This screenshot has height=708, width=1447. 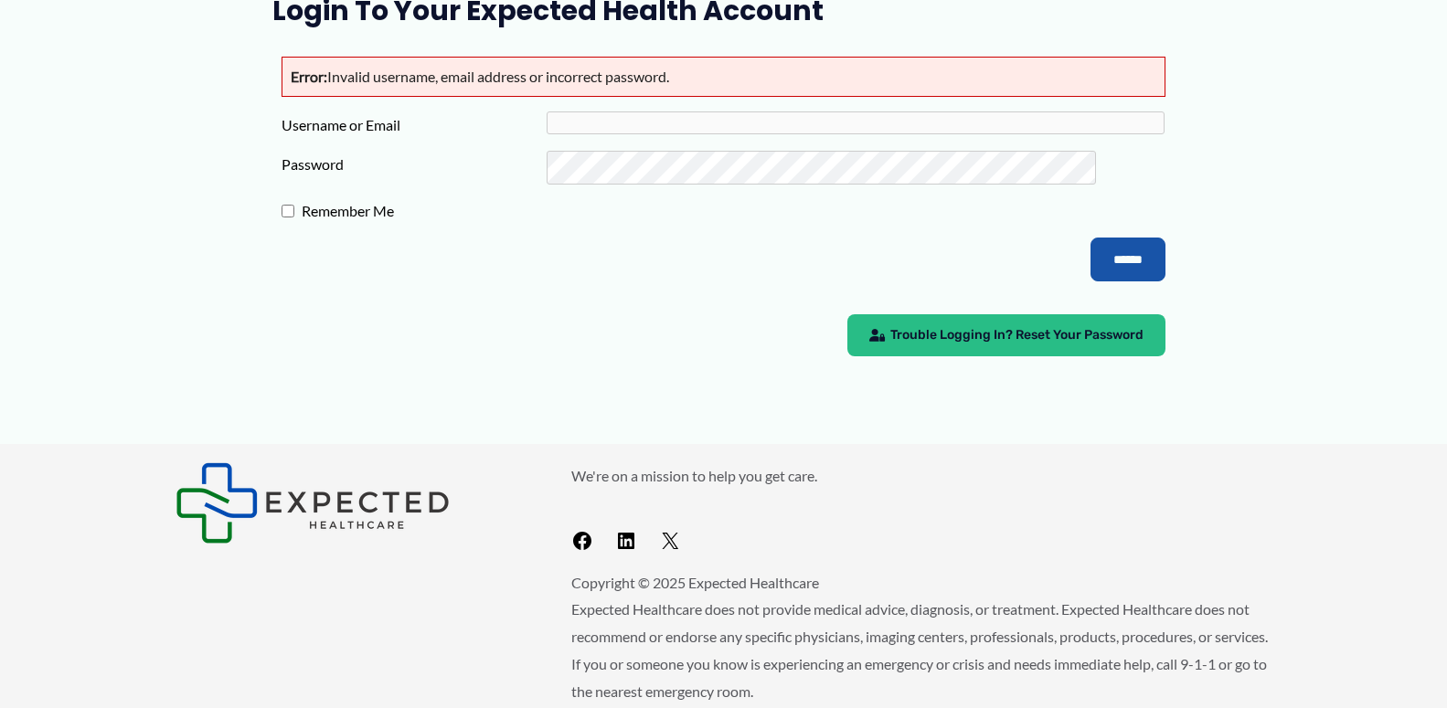 What do you see at coordinates (350, 503) in the screenshot?
I see `aside: Footer Widget 1` at bounding box center [350, 503].